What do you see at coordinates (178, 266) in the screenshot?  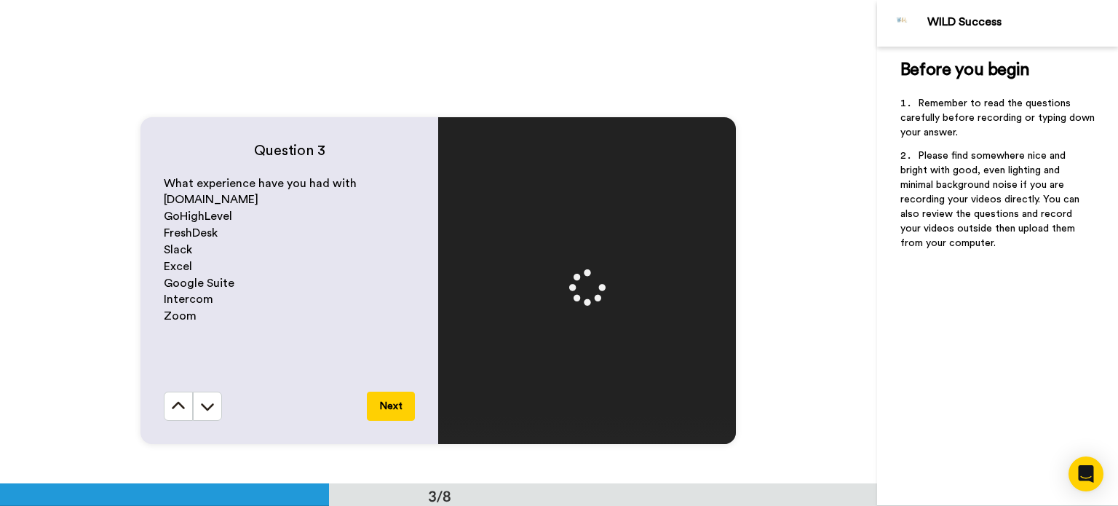 I see `span: Excel` at bounding box center [178, 266].